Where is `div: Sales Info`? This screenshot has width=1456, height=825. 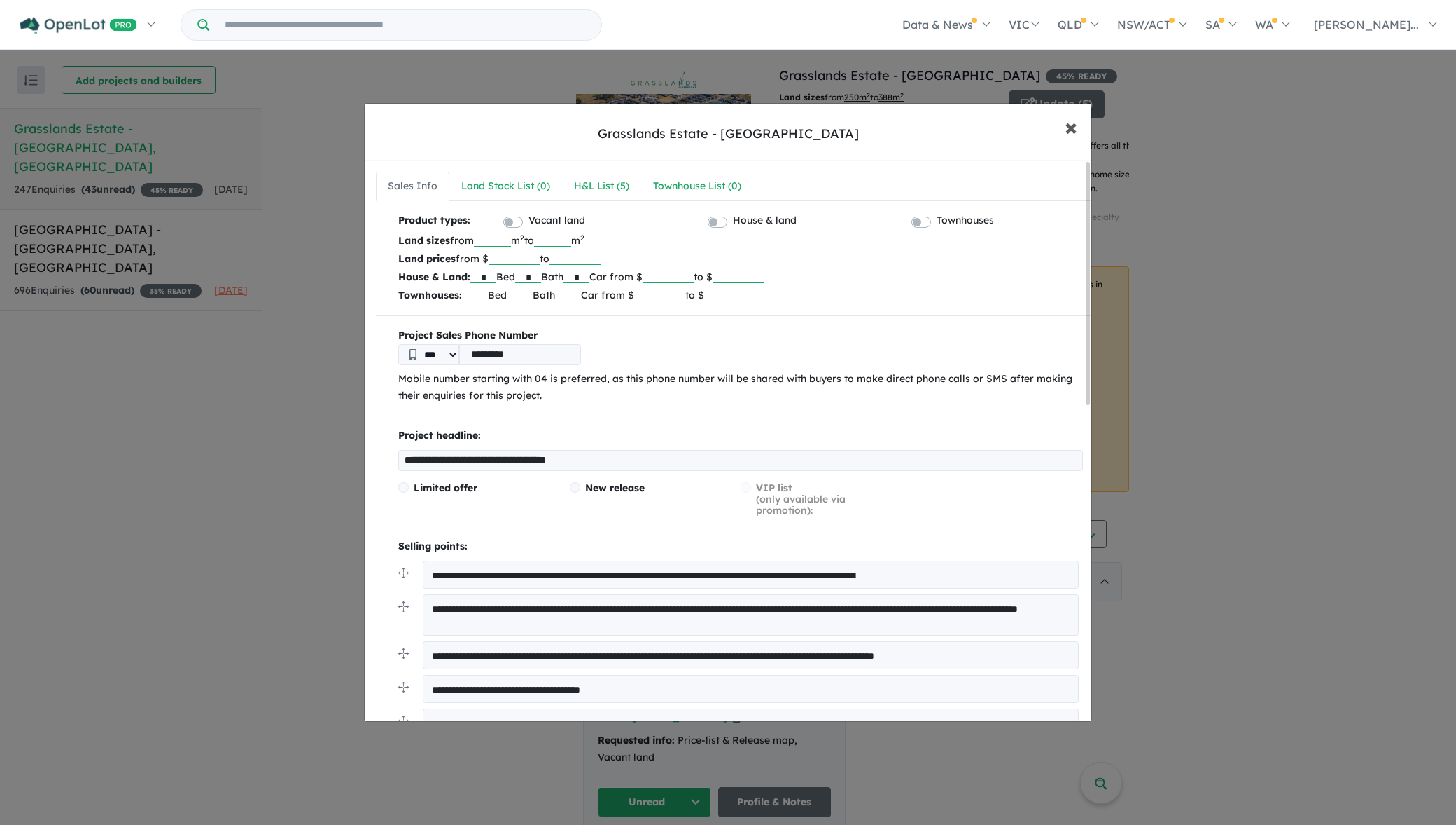
div: Sales Info is located at coordinates (413, 186).